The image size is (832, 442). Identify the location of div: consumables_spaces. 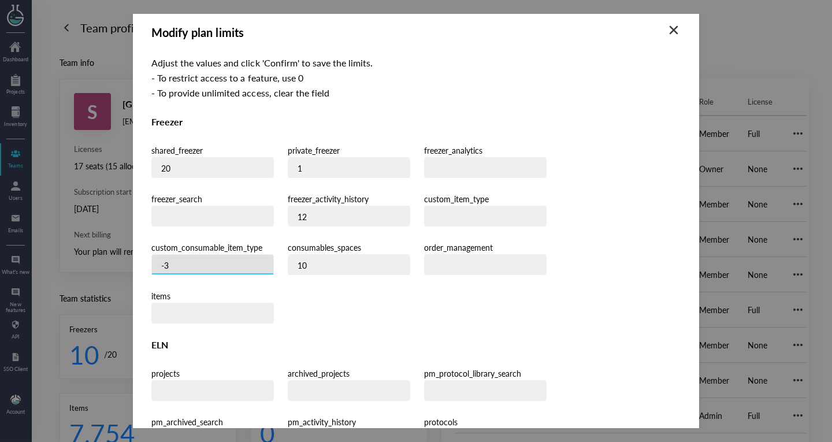
(349, 247).